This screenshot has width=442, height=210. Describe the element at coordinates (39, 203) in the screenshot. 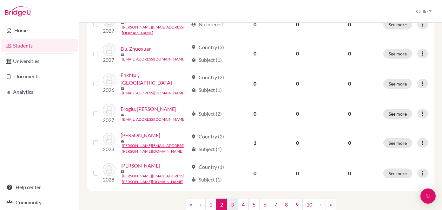

I see `a: Community` at that location.